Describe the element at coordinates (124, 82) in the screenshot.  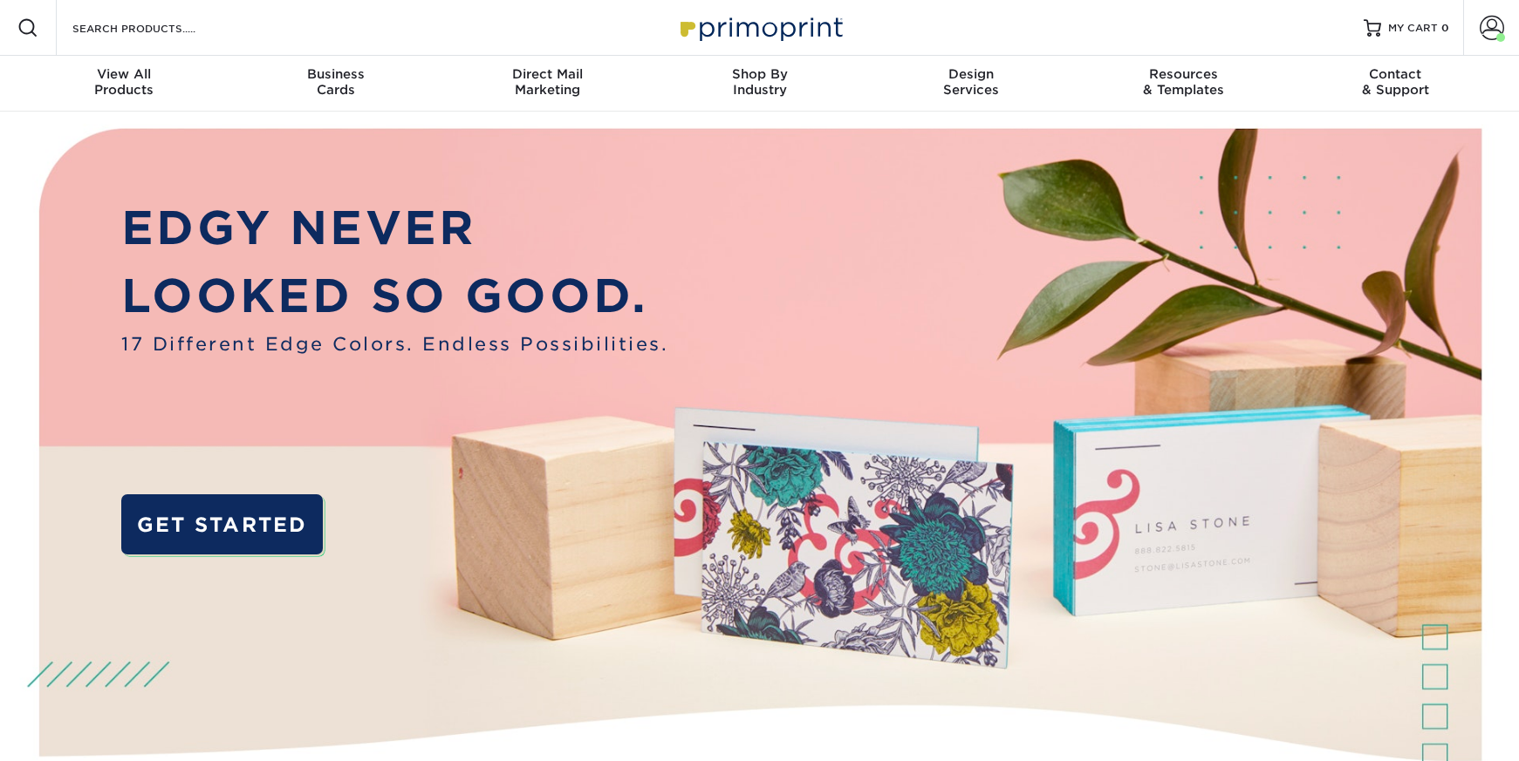
I see `div: Products` at that location.